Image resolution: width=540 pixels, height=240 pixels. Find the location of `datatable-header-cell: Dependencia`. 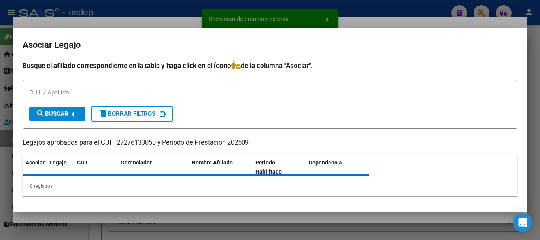

datatable-header-cell: Dependencia is located at coordinates (337, 167).